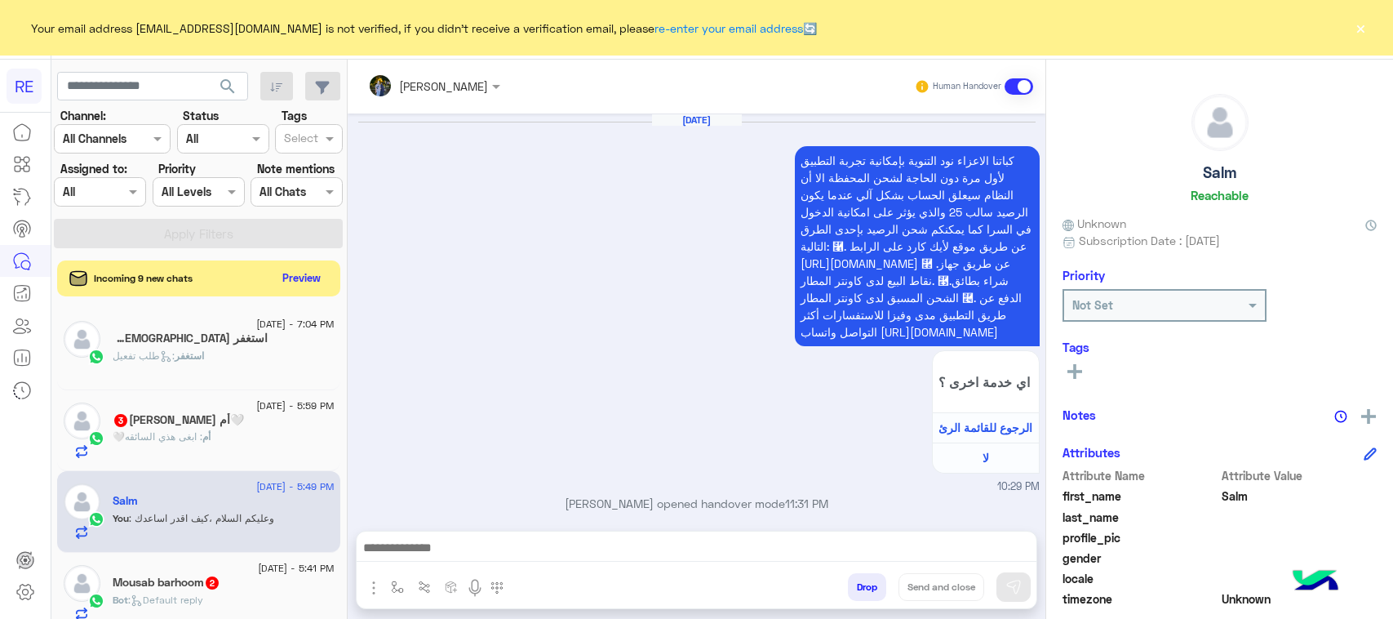  Describe the element at coordinates (941, 587) in the screenshot. I see `button: Send and close` at that location.